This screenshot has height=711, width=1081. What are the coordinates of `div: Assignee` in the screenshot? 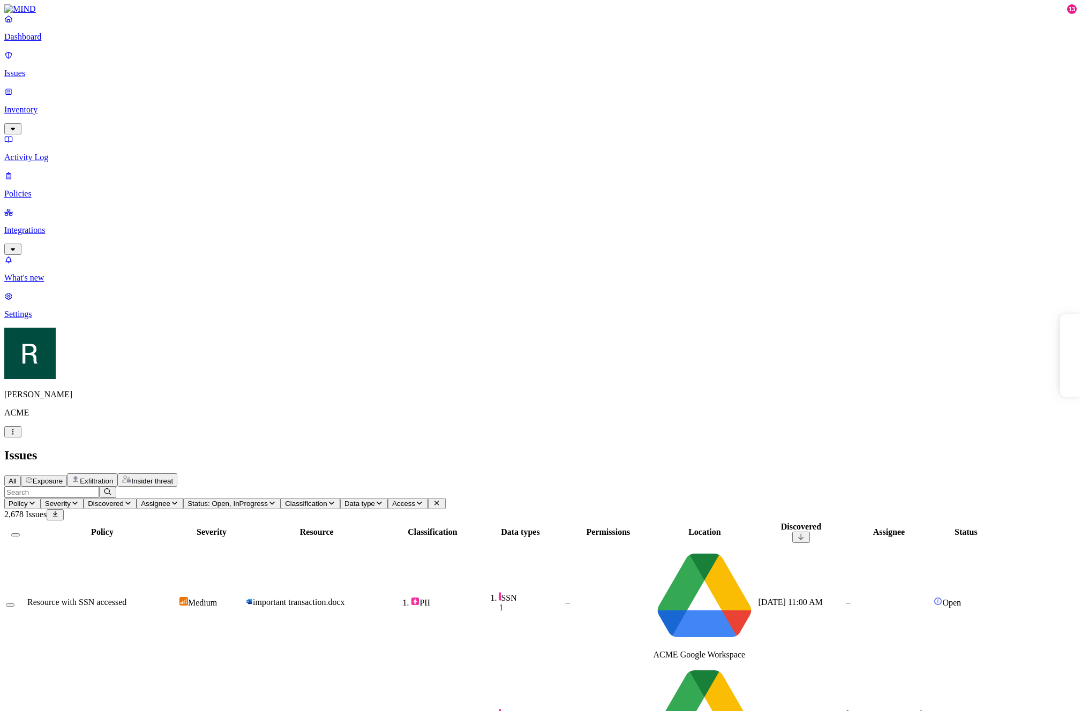 It's located at (889, 533).